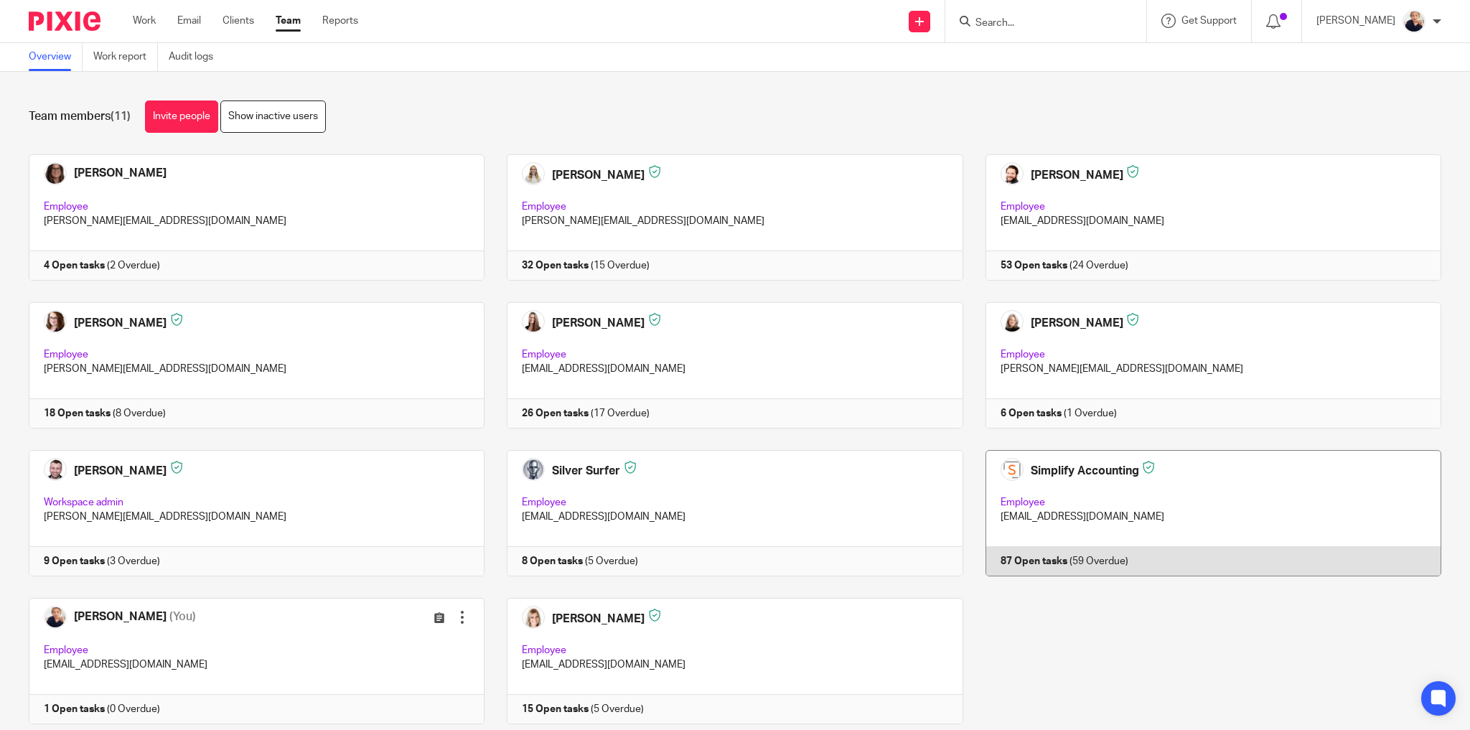 This screenshot has width=1470, height=730. I want to click on a: Work, so click(144, 21).